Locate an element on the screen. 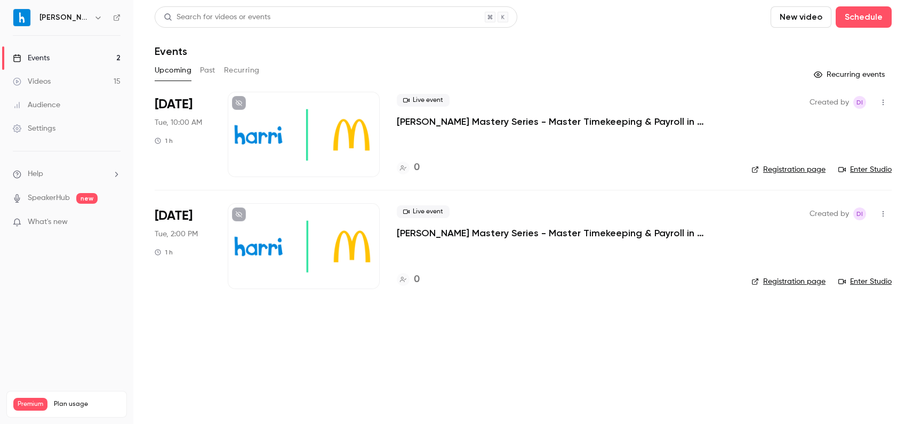  span: Premium is located at coordinates (30, 404).